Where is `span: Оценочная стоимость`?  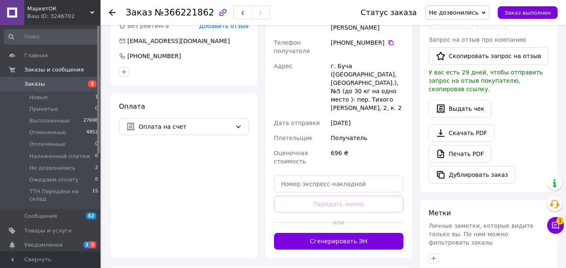
span: Оценочная стоимость is located at coordinates (291, 157).